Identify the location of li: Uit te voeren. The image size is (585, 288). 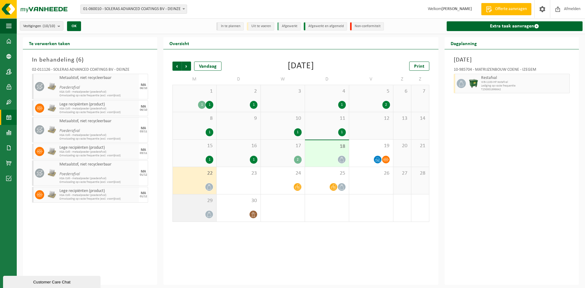
(260, 26).